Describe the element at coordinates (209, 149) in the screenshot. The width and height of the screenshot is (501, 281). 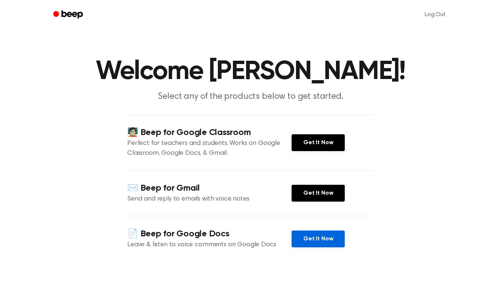
I see `p: Perfect for teachers and students. Works on Google Classroom, Google Docs, & Gmail.` at that location.